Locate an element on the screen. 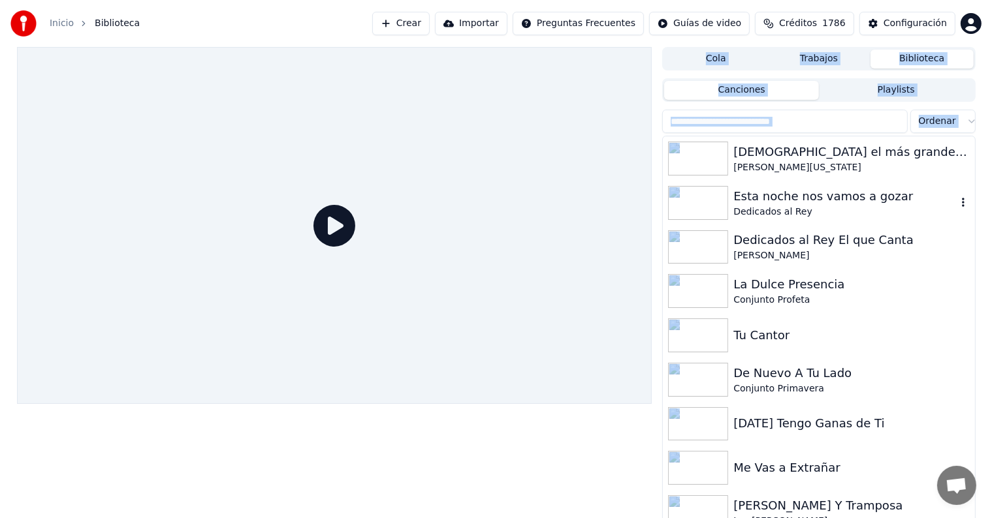 Image resolution: width=992 pixels, height=518 pixels. a: Inicio is located at coordinates (61, 23).